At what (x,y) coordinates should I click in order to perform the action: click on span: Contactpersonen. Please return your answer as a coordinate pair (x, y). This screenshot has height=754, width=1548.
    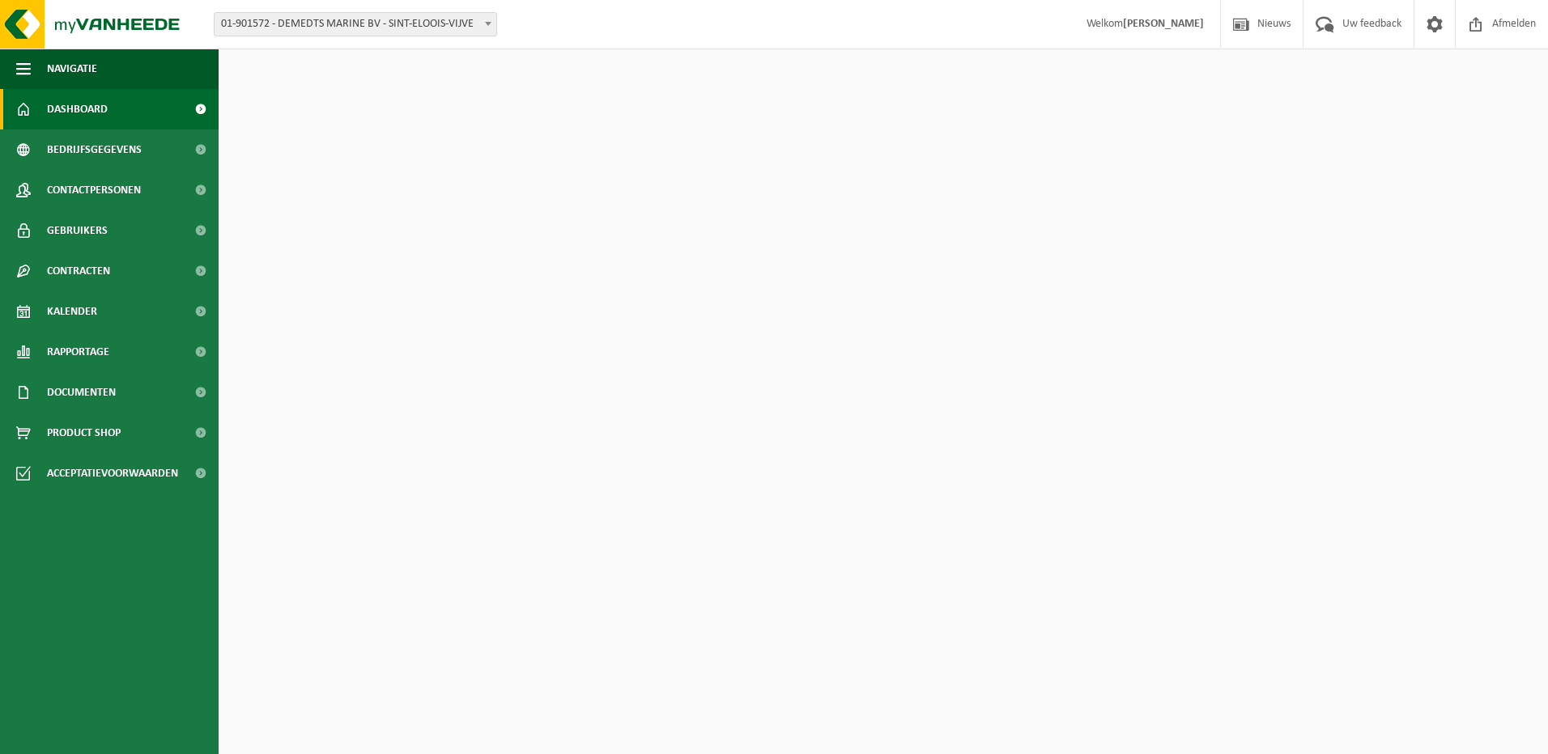
    Looking at the image, I should click on (94, 190).